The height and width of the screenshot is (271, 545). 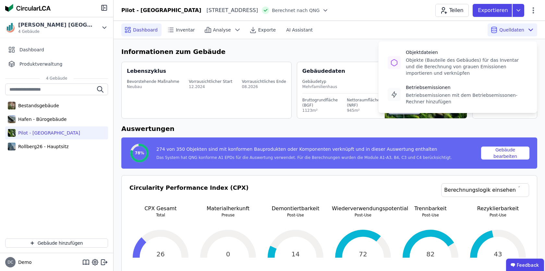 What do you see at coordinates (498, 208) in the screenshot?
I see `p: Rezyklierbarkeit` at bounding box center [498, 208].